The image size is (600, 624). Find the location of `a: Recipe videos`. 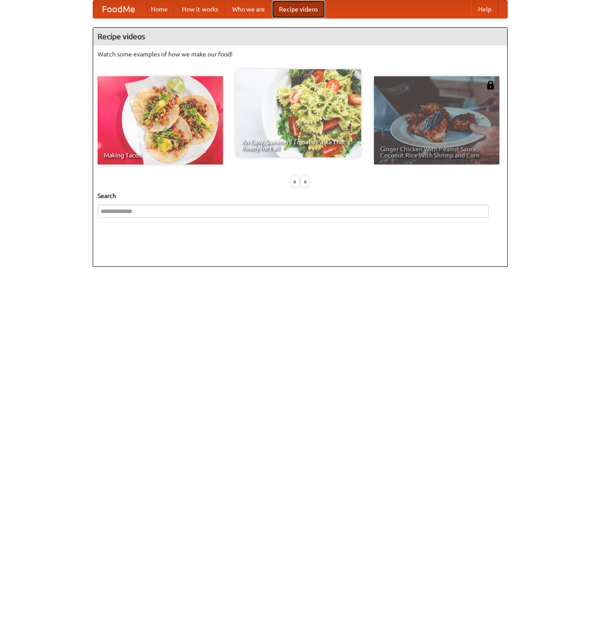

a: Recipe videos is located at coordinates (298, 9).